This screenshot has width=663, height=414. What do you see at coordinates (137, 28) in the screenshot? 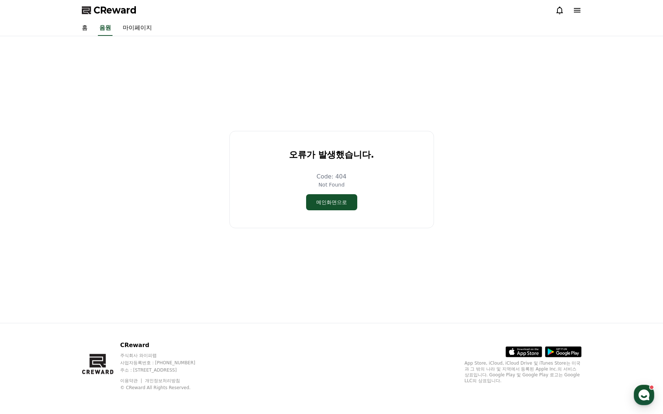
I see `a: 마이페이지` at bounding box center [137, 28].